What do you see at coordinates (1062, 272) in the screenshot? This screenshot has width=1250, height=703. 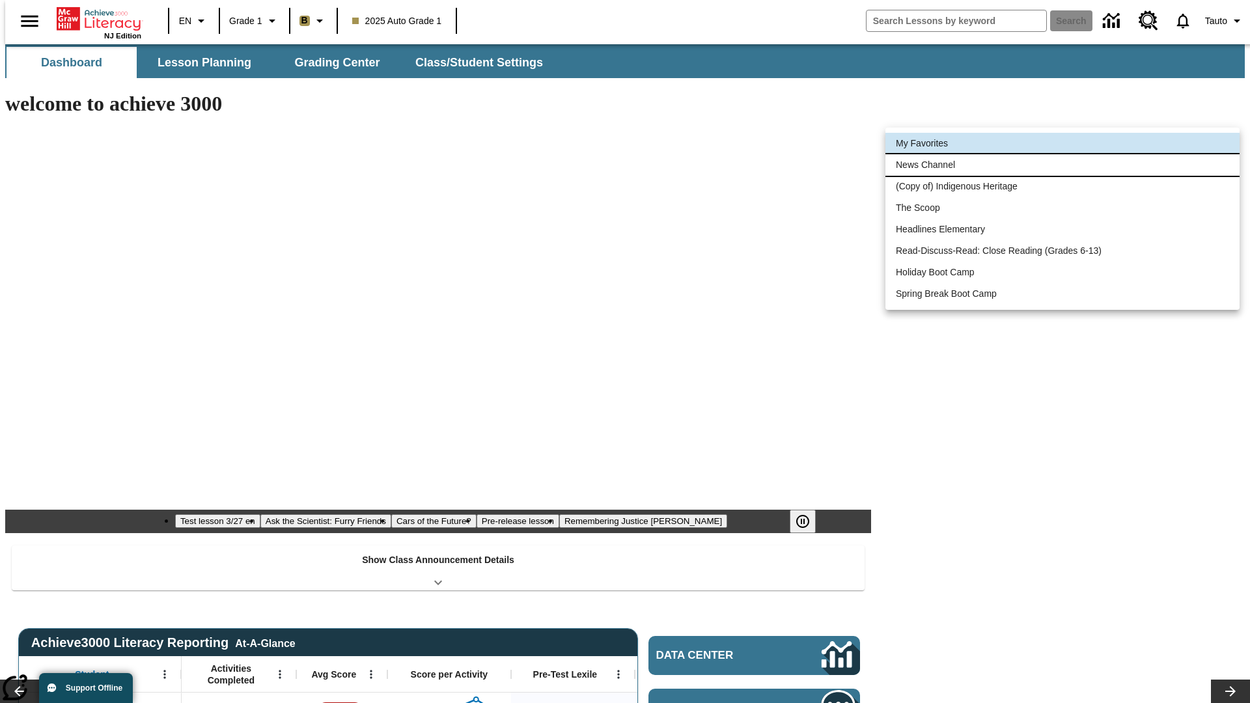 I see `li: Holiday Boot Camp` at bounding box center [1062, 272].